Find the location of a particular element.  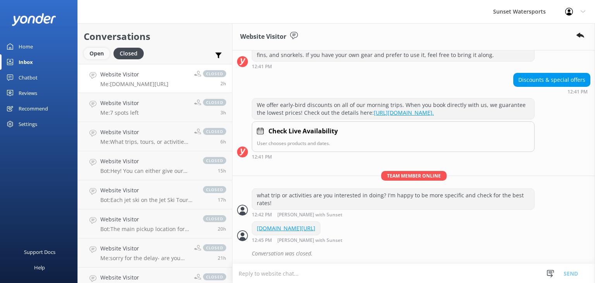

div: Help is located at coordinates (40, 267).